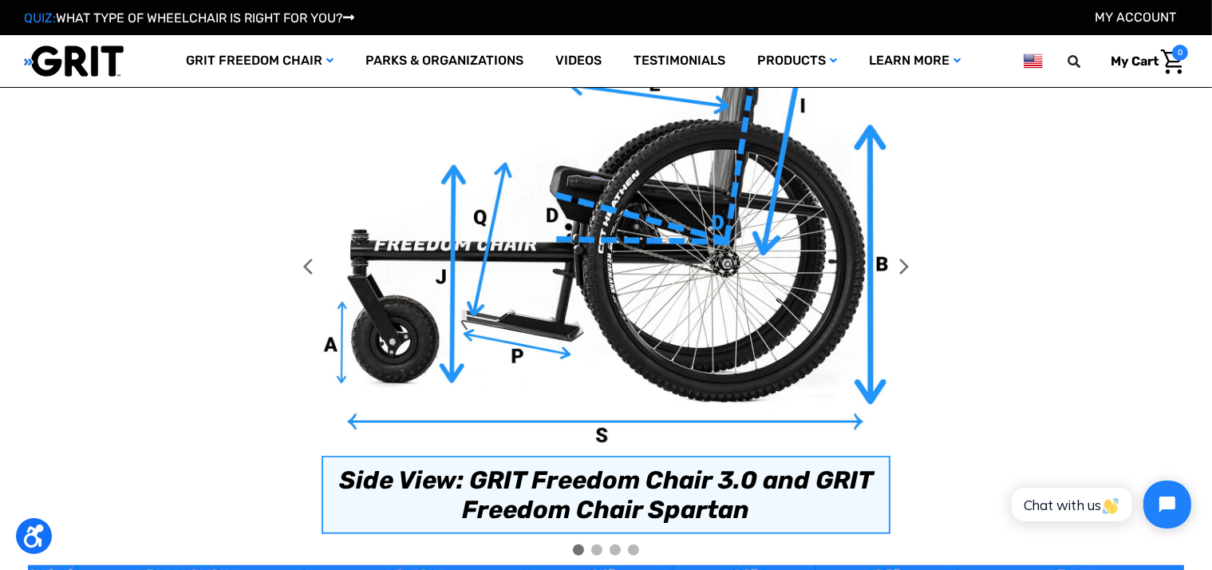  I want to click on img: us.png, so click(1033, 61).